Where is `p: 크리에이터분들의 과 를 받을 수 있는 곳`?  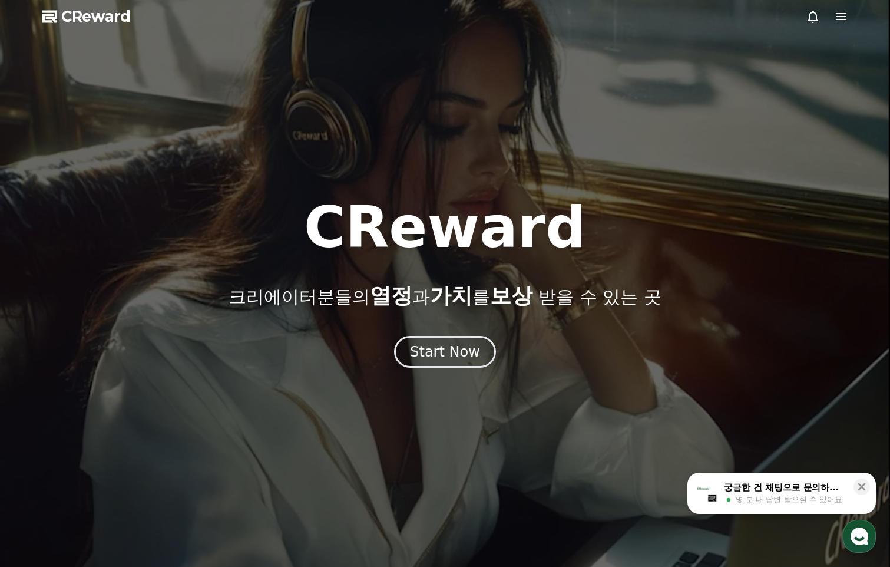 p: 크리에이터분들의 과 를 받을 수 있는 곳 is located at coordinates (445, 296).